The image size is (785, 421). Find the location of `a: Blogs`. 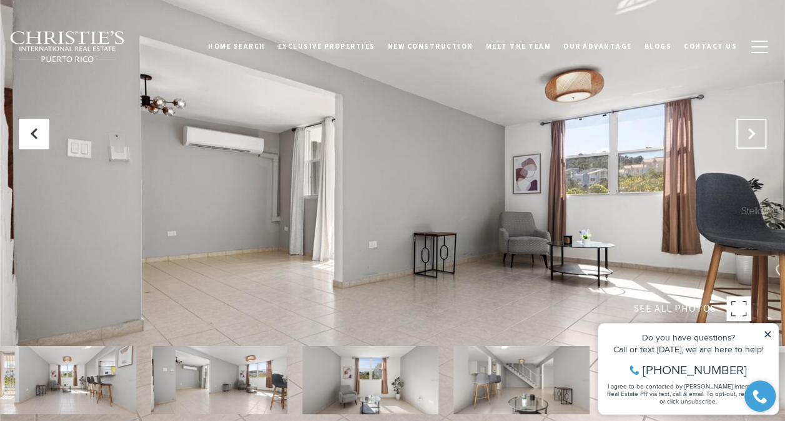

a: Blogs is located at coordinates (658, 46).